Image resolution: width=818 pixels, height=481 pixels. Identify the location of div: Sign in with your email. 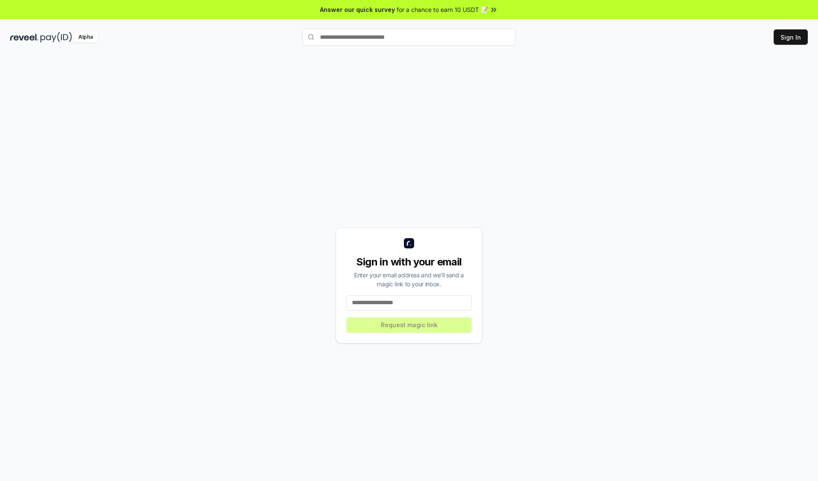
(409, 262).